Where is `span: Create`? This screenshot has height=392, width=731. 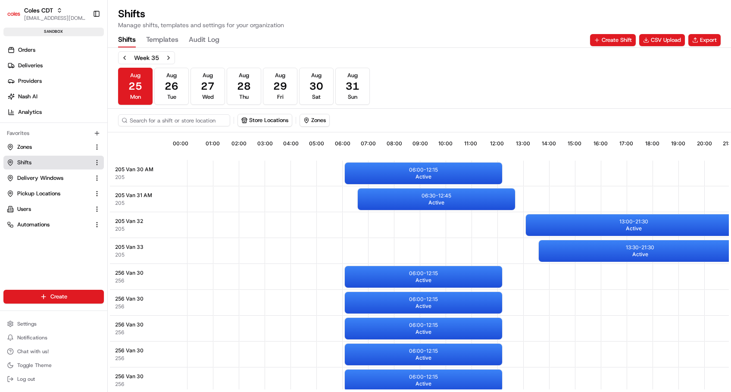 span: Create is located at coordinates (59, 297).